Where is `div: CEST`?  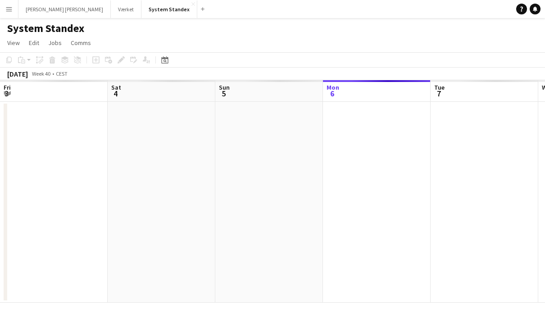 div: CEST is located at coordinates (62, 73).